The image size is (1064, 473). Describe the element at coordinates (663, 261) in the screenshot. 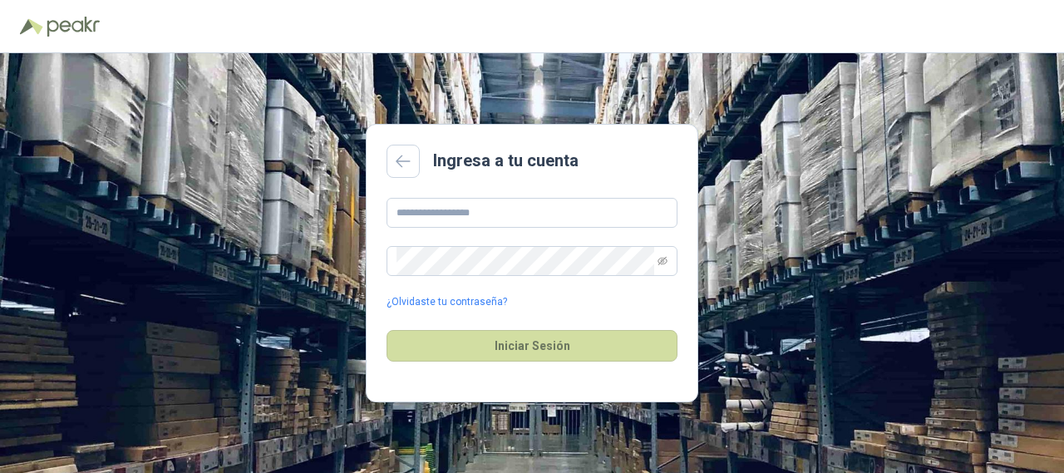

I see `span: eye-invisible` at that location.